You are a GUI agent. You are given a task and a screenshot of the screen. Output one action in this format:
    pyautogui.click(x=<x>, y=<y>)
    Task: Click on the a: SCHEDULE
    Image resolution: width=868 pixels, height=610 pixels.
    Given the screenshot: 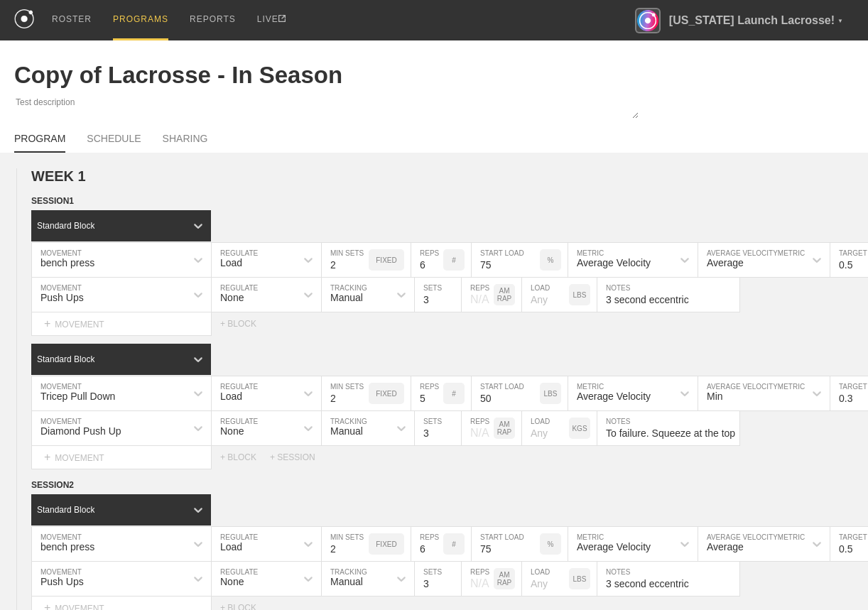 What is the action you would take?
    pyautogui.click(x=114, y=142)
    